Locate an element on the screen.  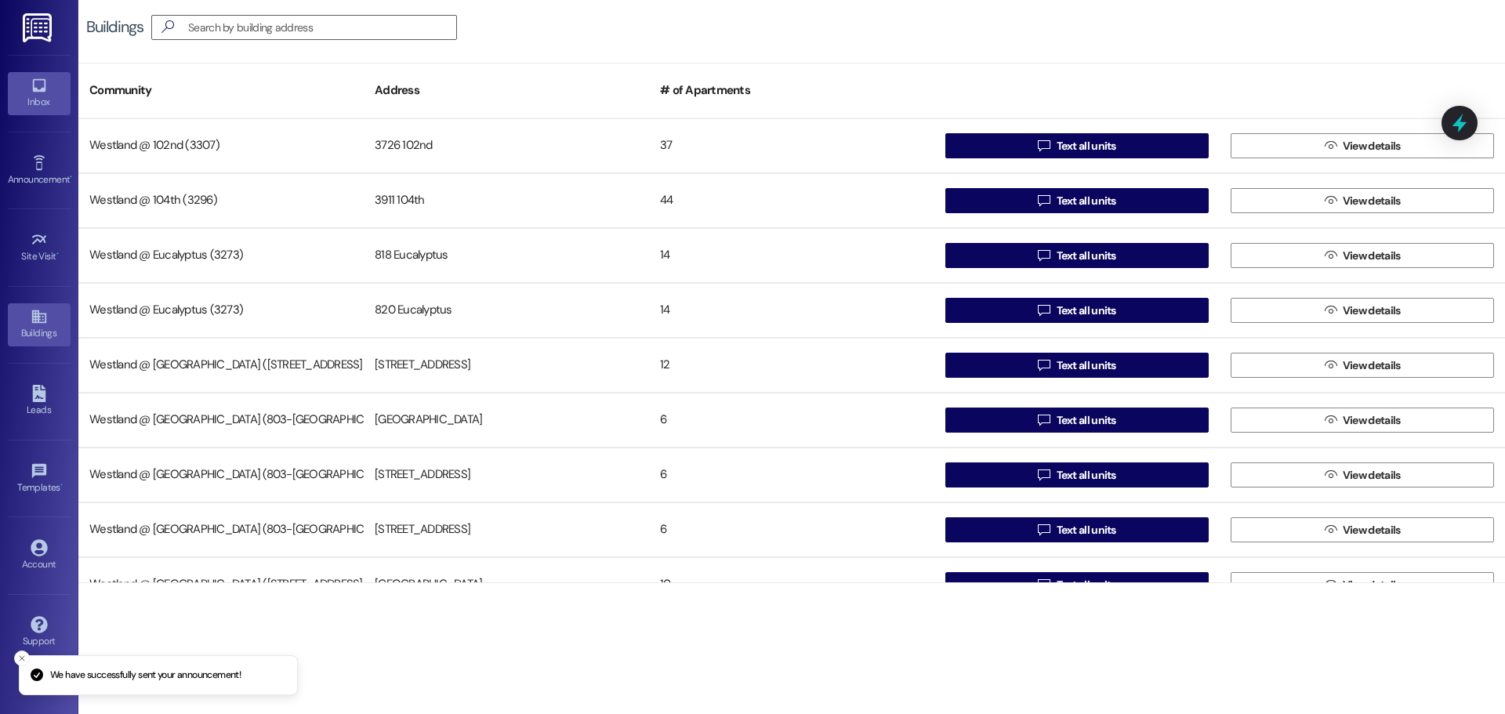
a: Inbox is located at coordinates (39, 93).